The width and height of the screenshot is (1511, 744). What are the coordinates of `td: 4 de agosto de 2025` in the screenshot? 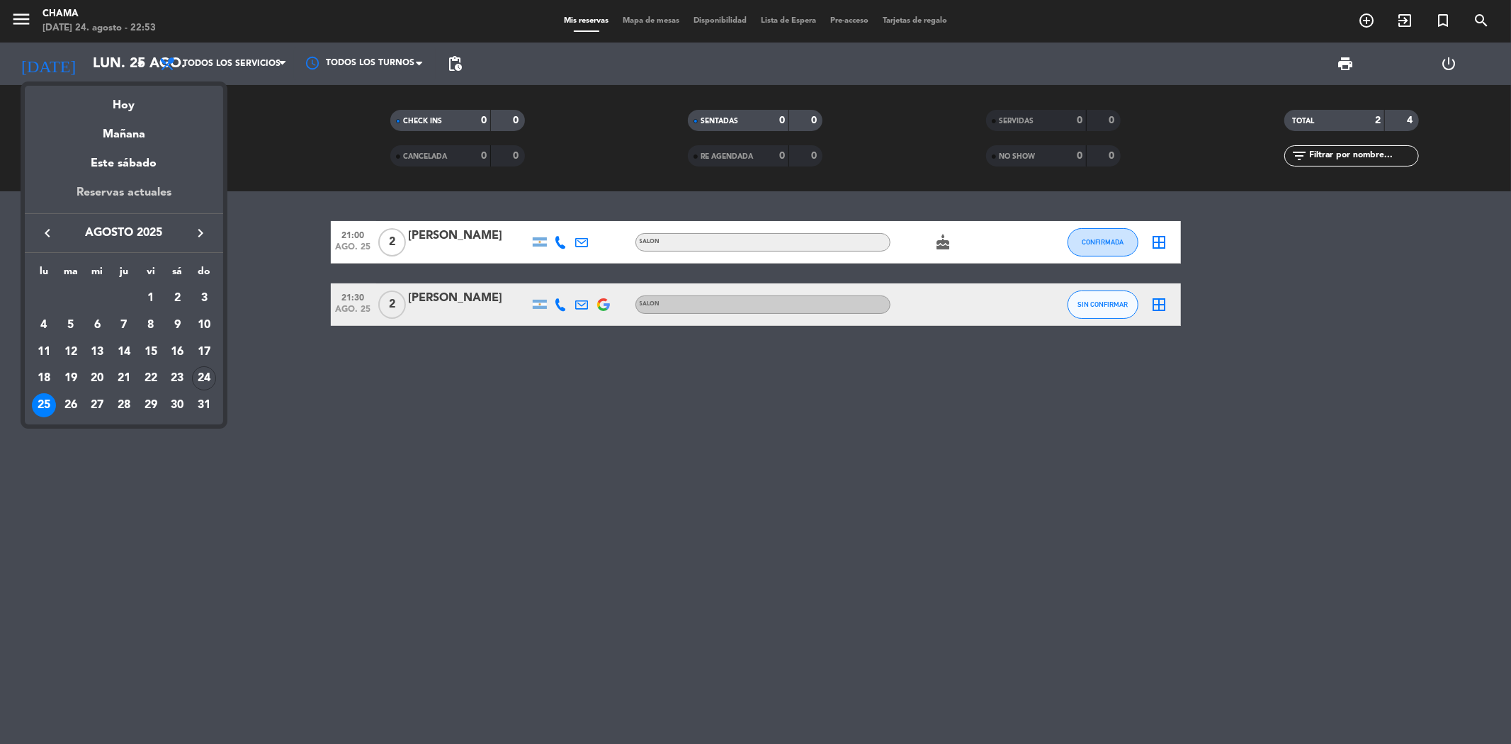 It's located at (44, 325).